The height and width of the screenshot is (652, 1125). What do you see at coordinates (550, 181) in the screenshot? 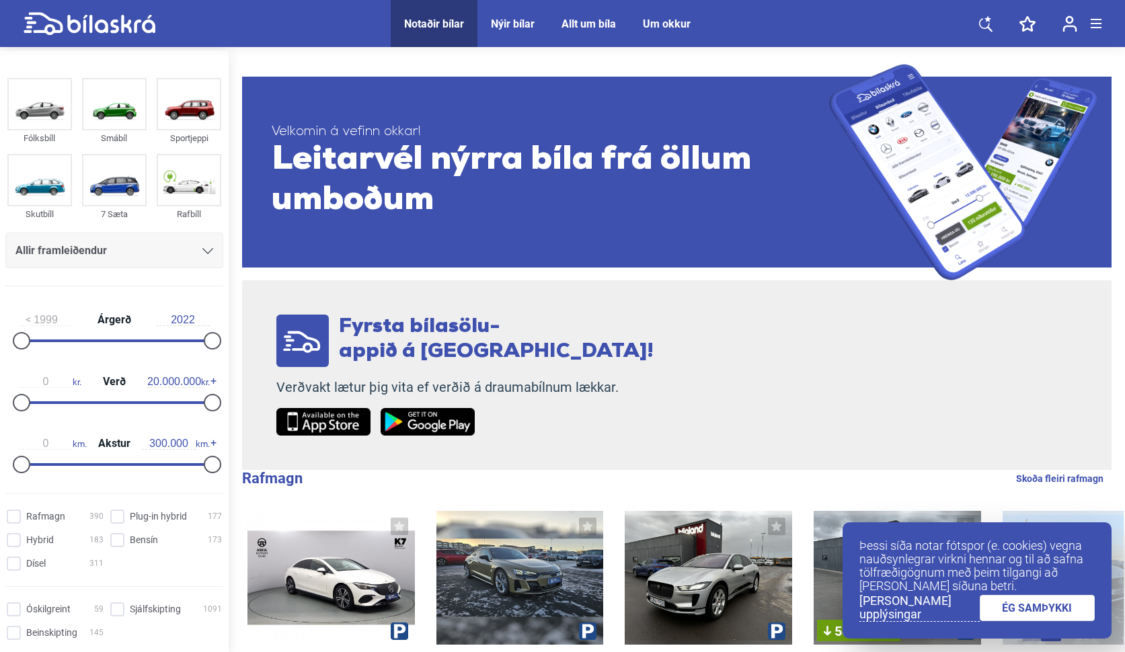
I see `span: Leitarvél nýrra bíla frá öllum umboðum` at bounding box center [550, 181].